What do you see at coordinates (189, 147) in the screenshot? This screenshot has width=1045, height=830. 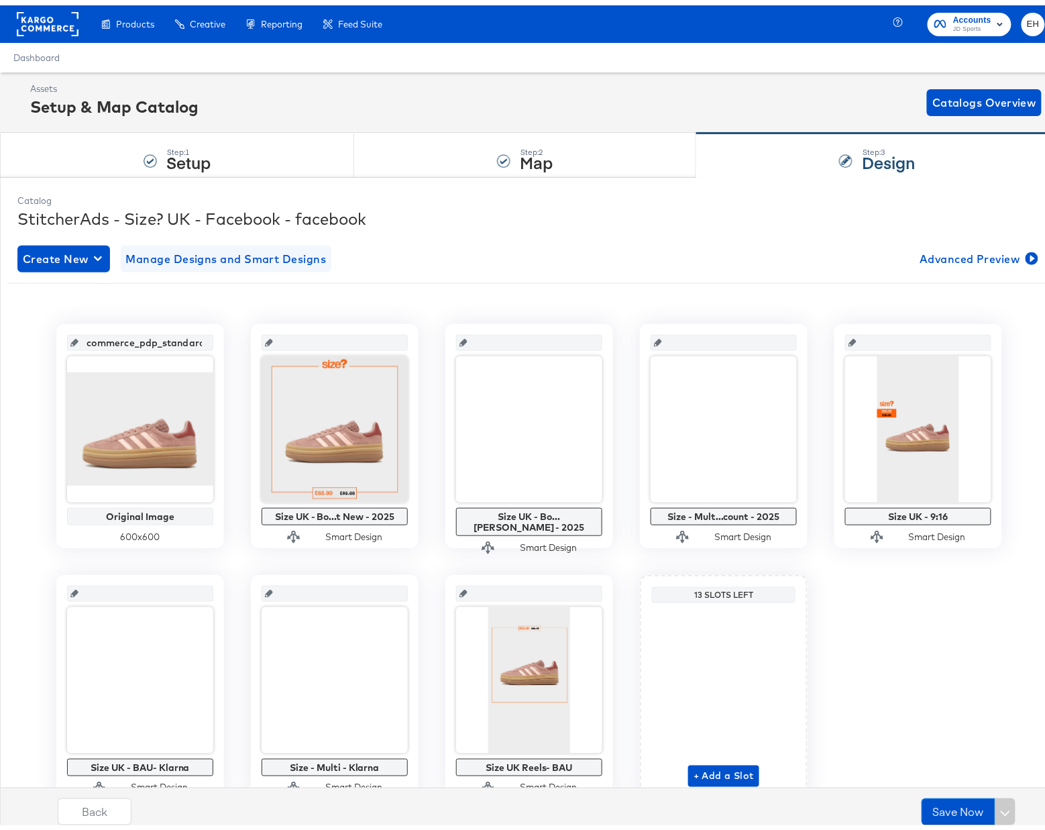 I see `div: Step: 1` at bounding box center [189, 147].